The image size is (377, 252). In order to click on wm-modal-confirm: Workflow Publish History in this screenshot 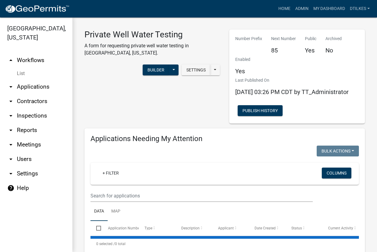, I will do `click(260, 111)`.